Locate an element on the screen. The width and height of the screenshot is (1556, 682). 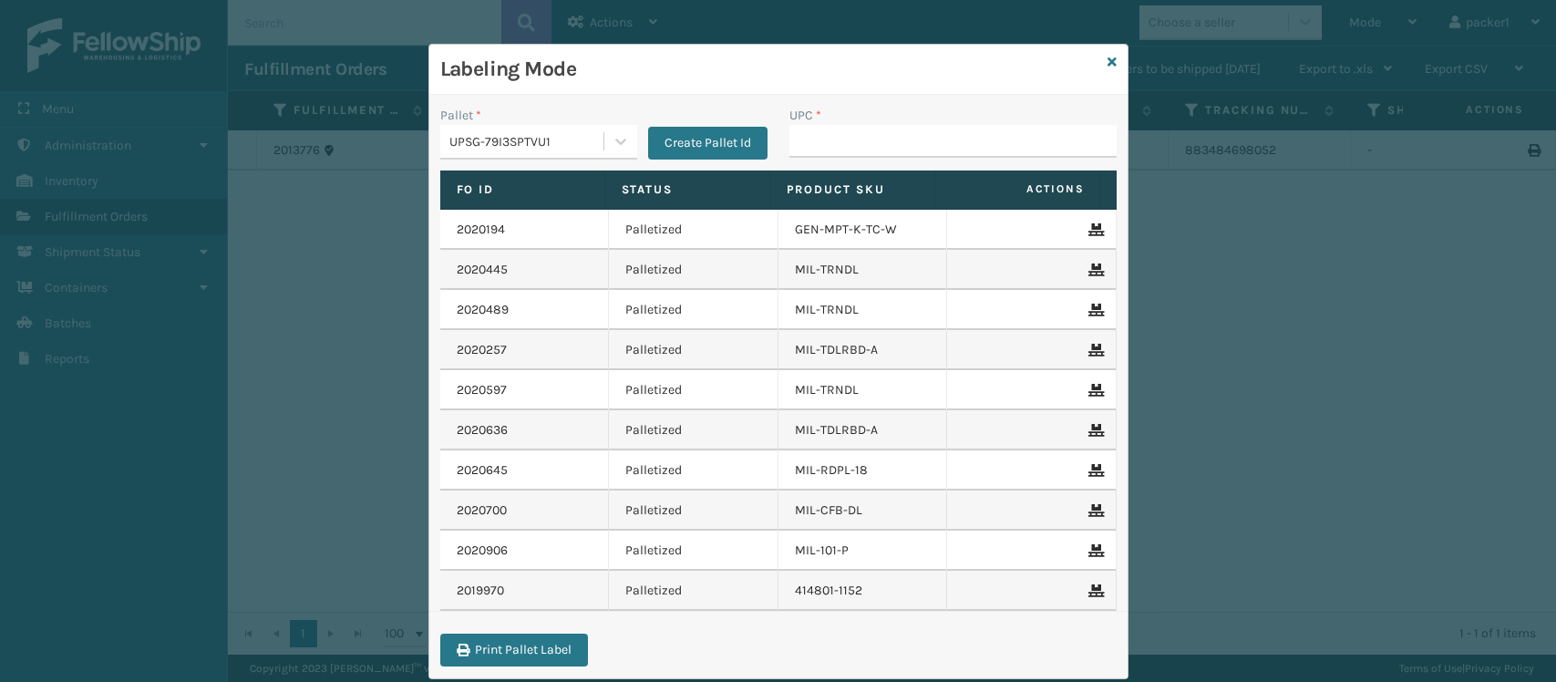
h3: Labeling Mode is located at coordinates (770, 69).